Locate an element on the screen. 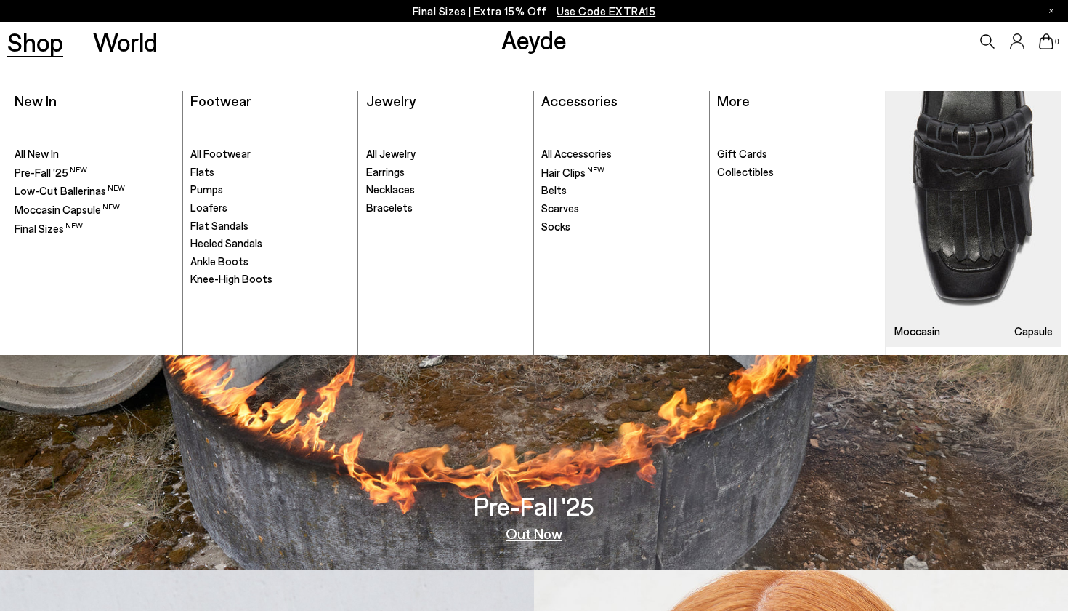 The image size is (1068, 611). span: All Footwear is located at coordinates (220, 153).